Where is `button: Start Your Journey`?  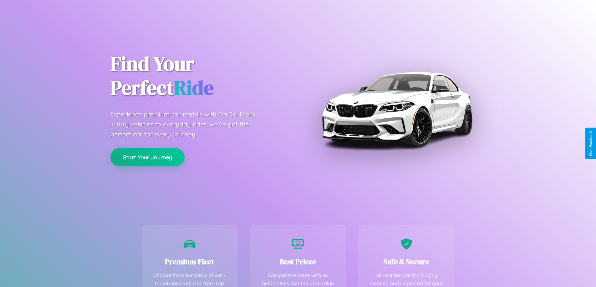
button: Start Your Journey is located at coordinates (147, 157).